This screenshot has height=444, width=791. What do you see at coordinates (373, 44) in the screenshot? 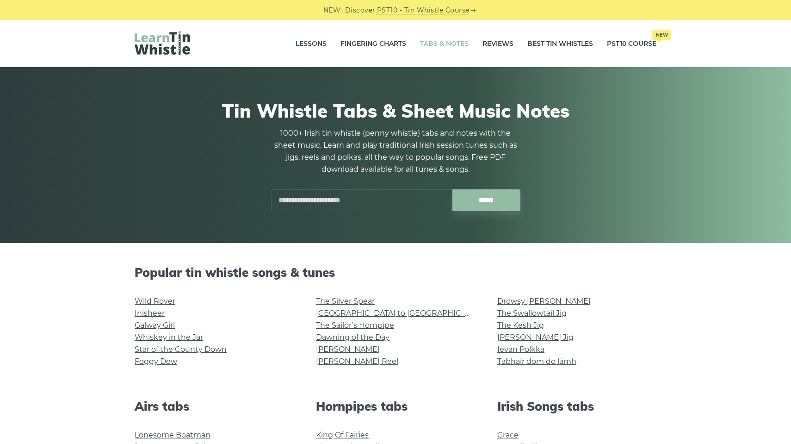
I see `a: Fingering Charts` at bounding box center [373, 44].